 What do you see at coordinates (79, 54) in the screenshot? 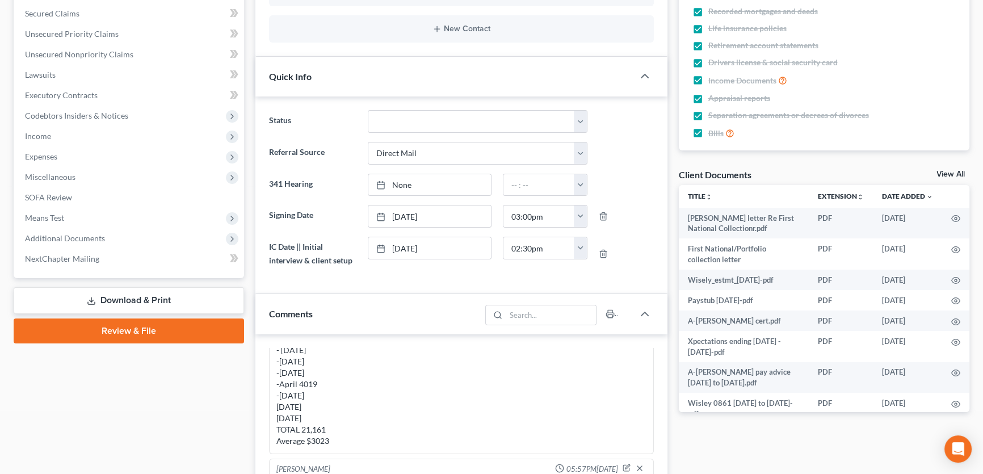
I see `span: Unsecured Nonpriority Claims` at bounding box center [79, 54].